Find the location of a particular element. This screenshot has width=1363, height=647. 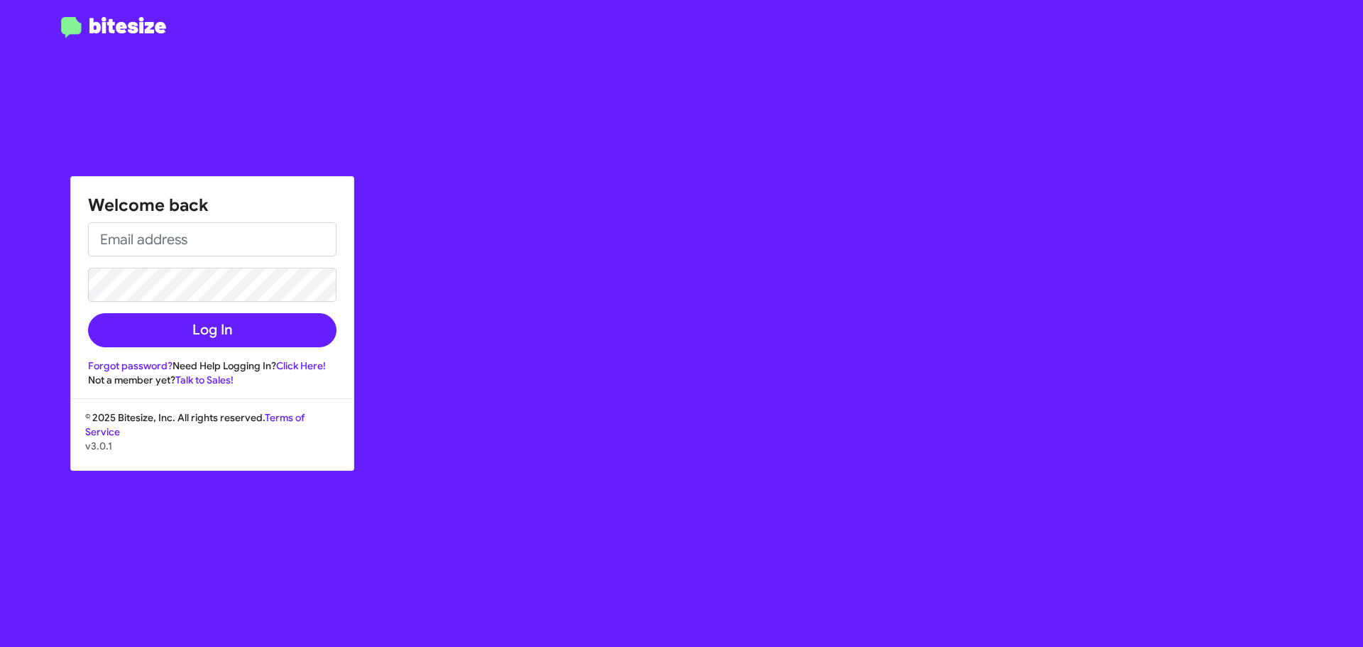

div: © 2025 Bitesize, Inc. All rights reserved. is located at coordinates (212, 440).